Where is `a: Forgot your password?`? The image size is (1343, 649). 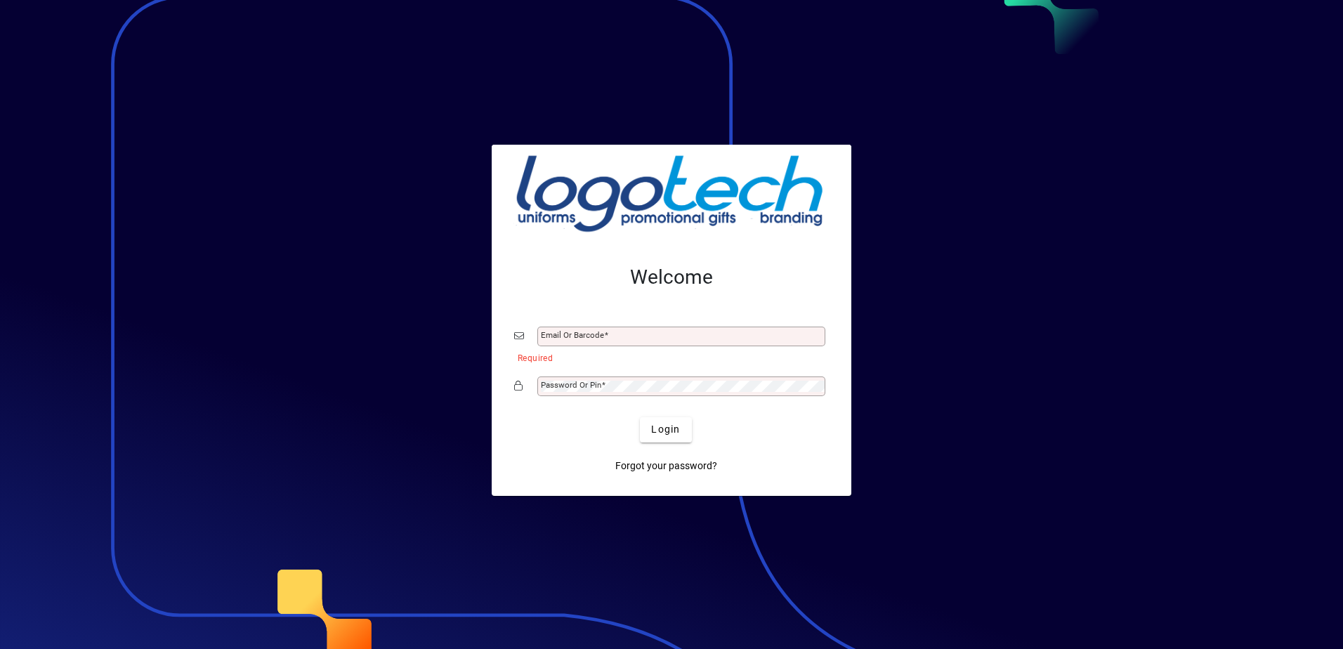
a: Forgot your password? is located at coordinates (666, 467).